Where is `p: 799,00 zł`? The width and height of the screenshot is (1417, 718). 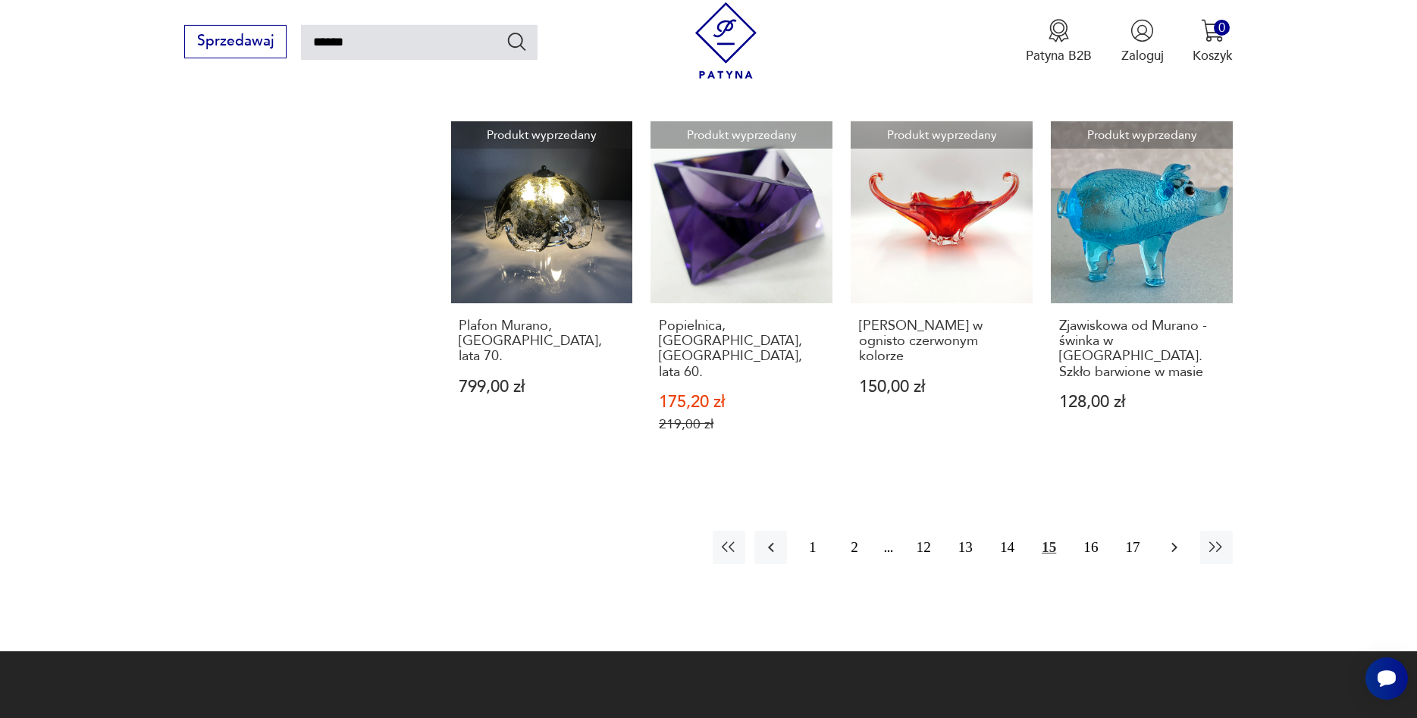 p: 799,00 zł is located at coordinates (541, 387).